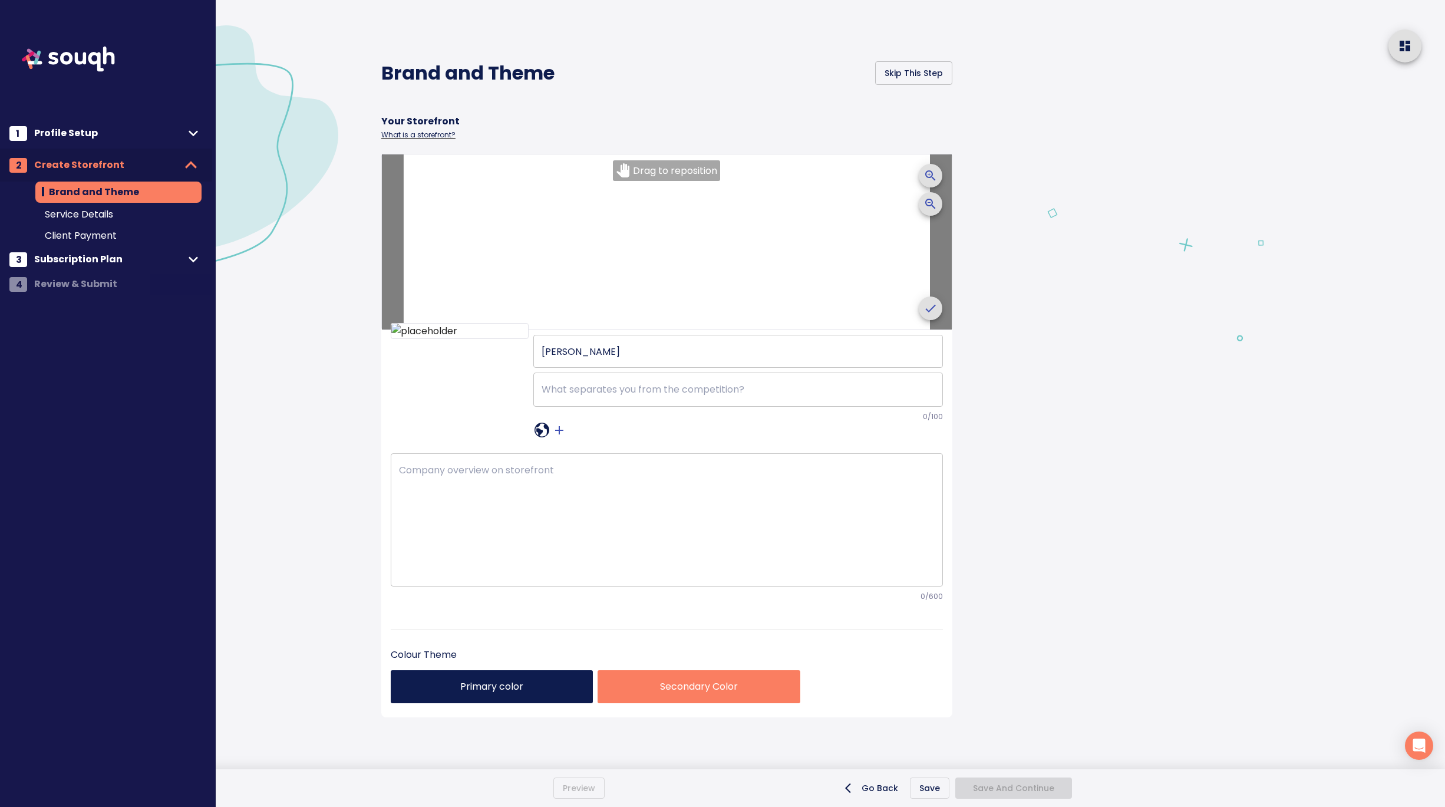  What do you see at coordinates (491, 686) in the screenshot?
I see `p: Primary color` at bounding box center [491, 686].